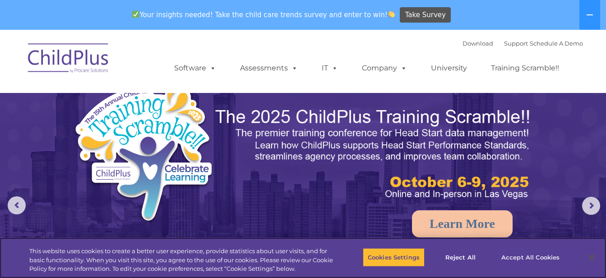 This screenshot has width=606, height=278. Describe the element at coordinates (264, 14) in the screenshot. I see `span: Your insights needed! Take the child care trends survey and enter to win!` at that location.